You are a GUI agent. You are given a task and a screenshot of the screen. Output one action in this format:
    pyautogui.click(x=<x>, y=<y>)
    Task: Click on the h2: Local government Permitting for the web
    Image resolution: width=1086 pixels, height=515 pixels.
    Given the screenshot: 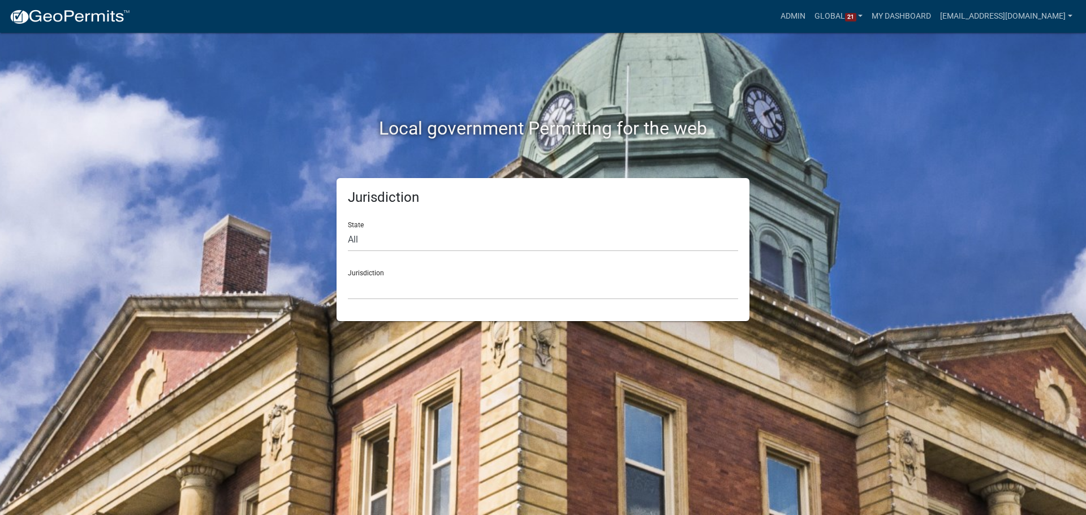 What is the action you would take?
    pyautogui.click(x=543, y=128)
    